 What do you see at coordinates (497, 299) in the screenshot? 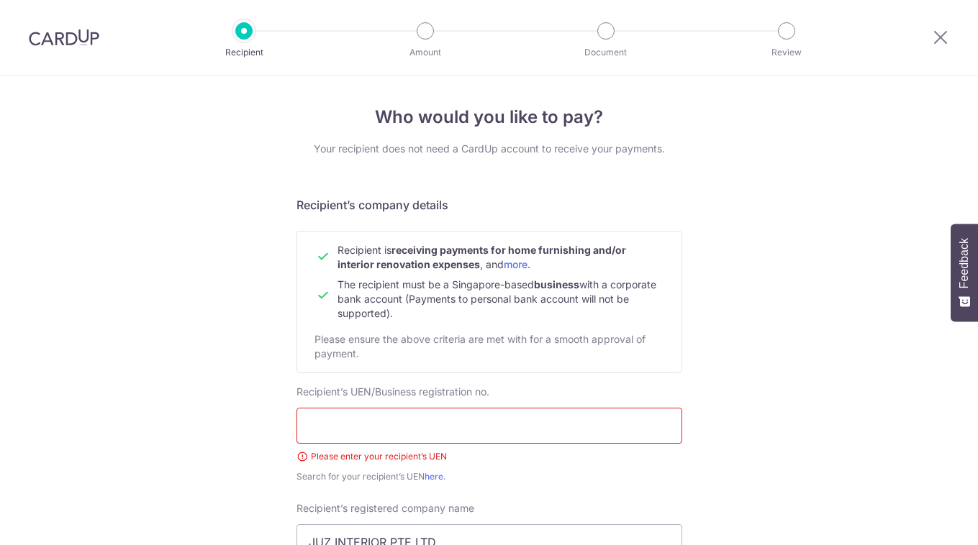
I see `span: The recipient must be a Singapore-based with a corporate bank account (Payments to personal bank ...` at bounding box center [497, 299].